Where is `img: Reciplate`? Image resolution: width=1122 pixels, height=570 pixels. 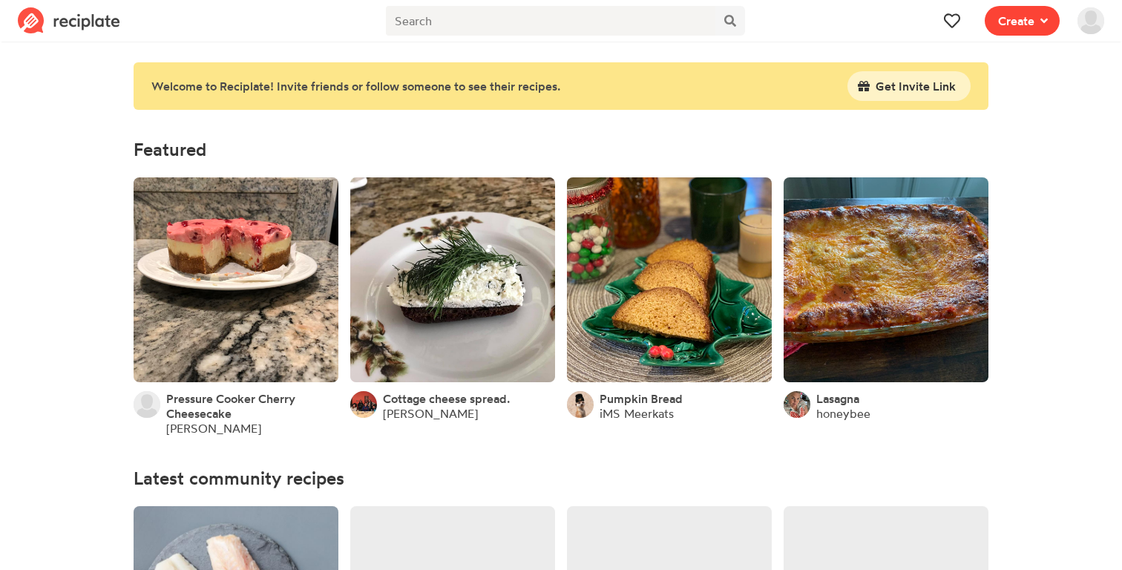
img: Reciplate is located at coordinates (69, 21).